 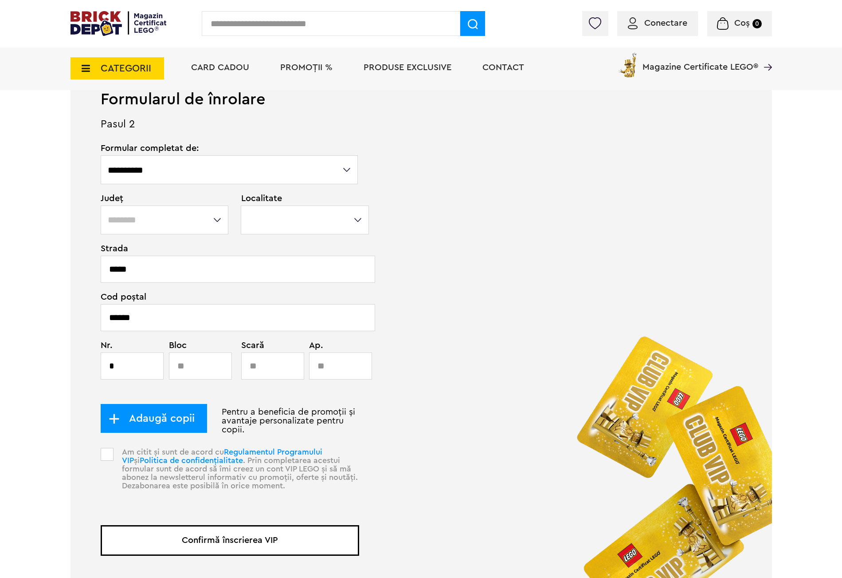 I want to click on span: Localitate, so click(x=300, y=198).